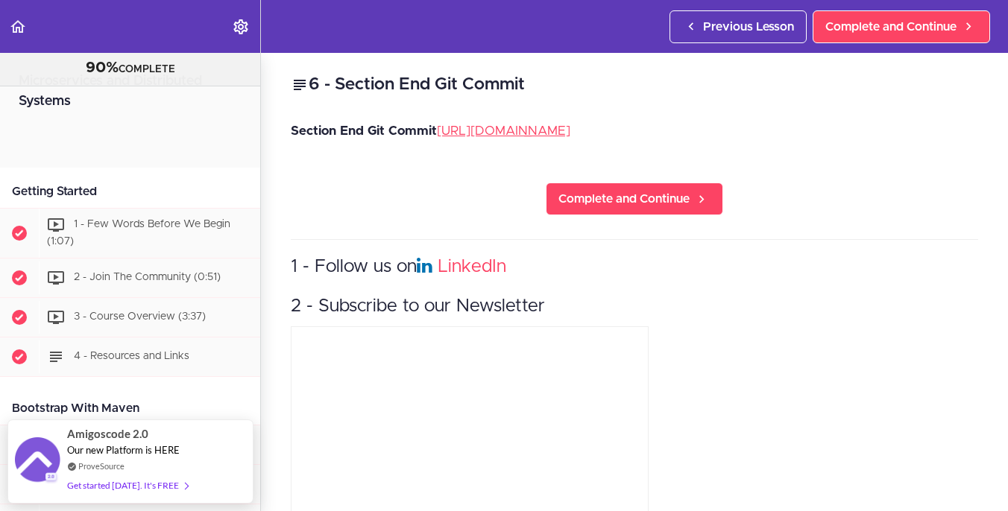 The height and width of the screenshot is (511, 1008). Describe the element at coordinates (139, 317) in the screenshot. I see `span: 3 - Course Overview (3:37)` at that location.